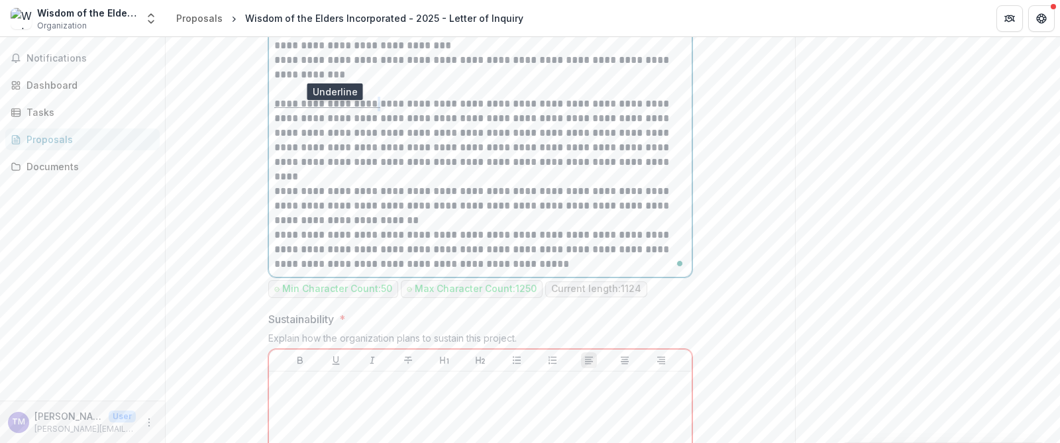 This screenshot has width=1060, height=443. Describe the element at coordinates (87, 13) in the screenshot. I see `div: Wisdom of the Elders Incorporated` at that location.